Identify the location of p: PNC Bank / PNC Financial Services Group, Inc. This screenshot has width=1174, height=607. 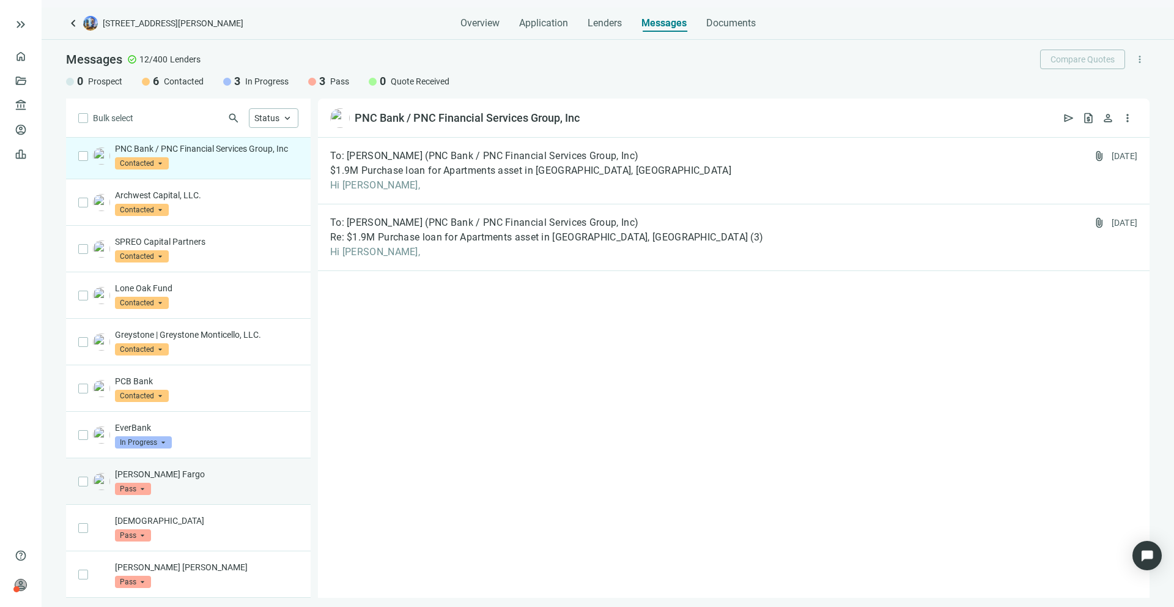
(207, 149).